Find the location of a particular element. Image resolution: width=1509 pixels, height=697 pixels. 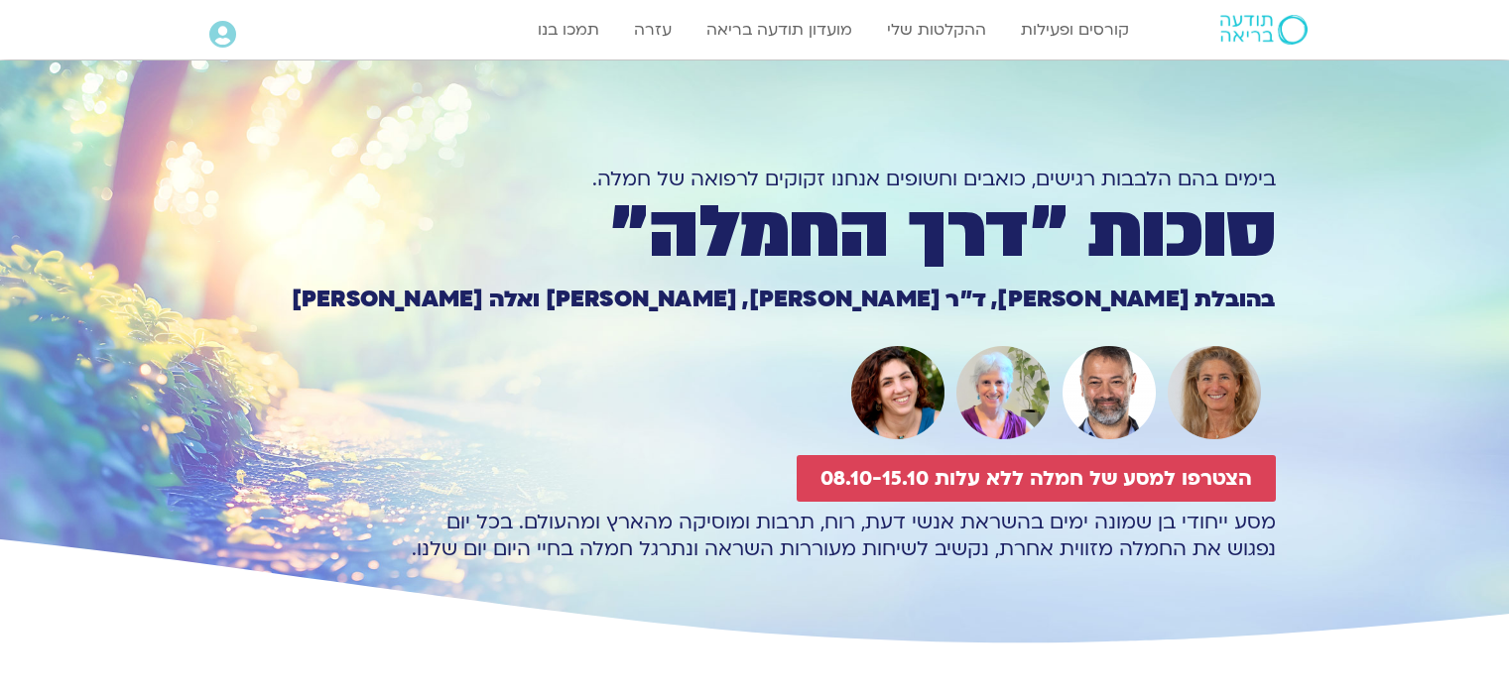

h1: סוכות ״דרך החמלה״ is located at coordinates (755, 233).